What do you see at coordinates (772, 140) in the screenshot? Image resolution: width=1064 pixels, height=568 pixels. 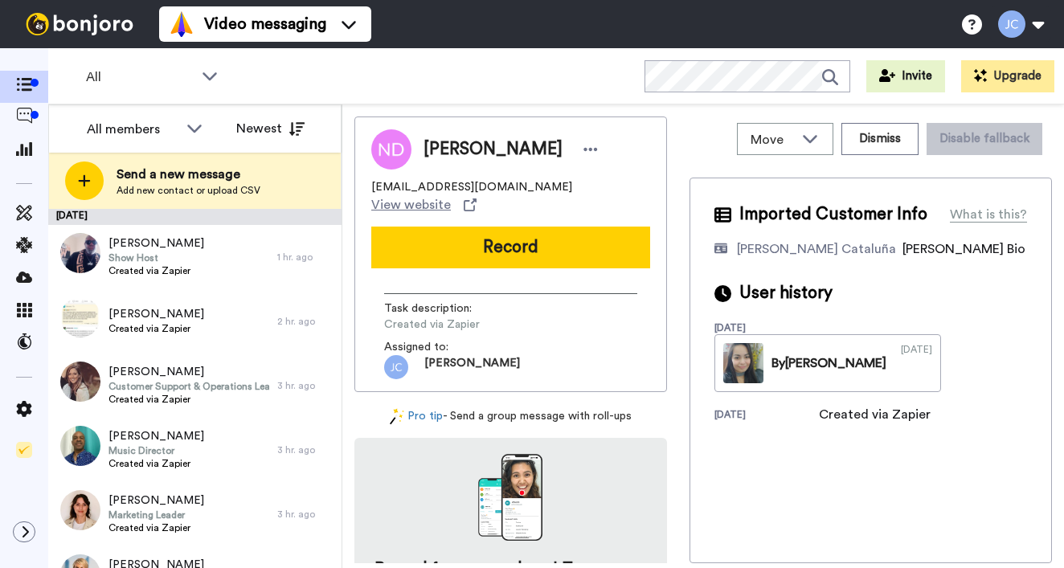 I see `span: Move` at bounding box center [772, 140].